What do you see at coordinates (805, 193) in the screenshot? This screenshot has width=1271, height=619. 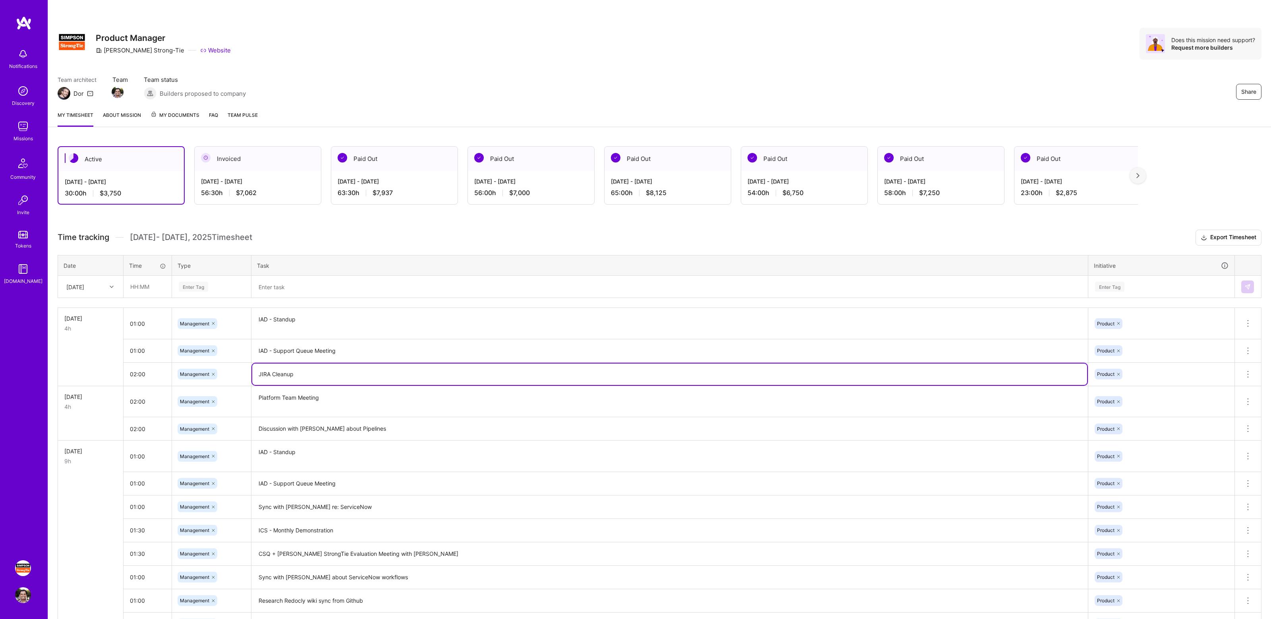 I see `div: 54:00 h` at bounding box center [805, 193].